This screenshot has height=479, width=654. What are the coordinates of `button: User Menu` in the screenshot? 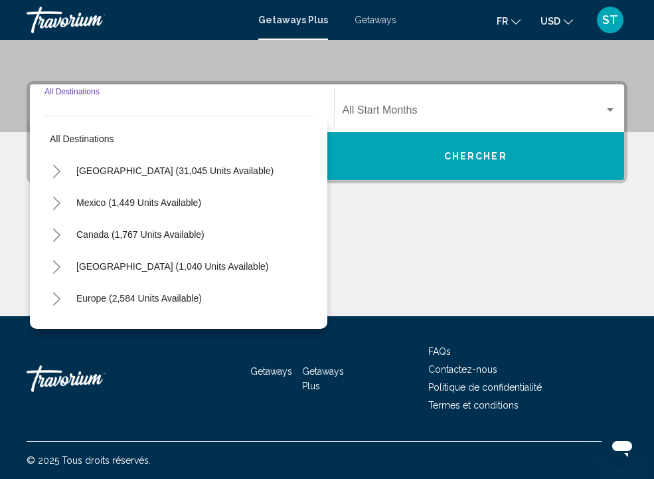 It's located at (610, 20).